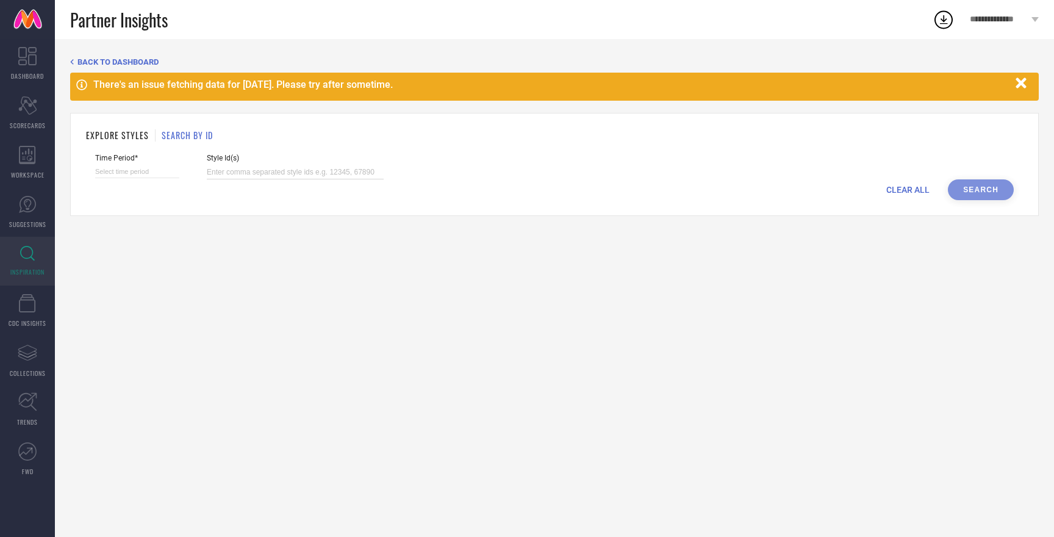 The height and width of the screenshot is (537, 1054). I want to click on span: CDC INSIGHTS, so click(27, 323).